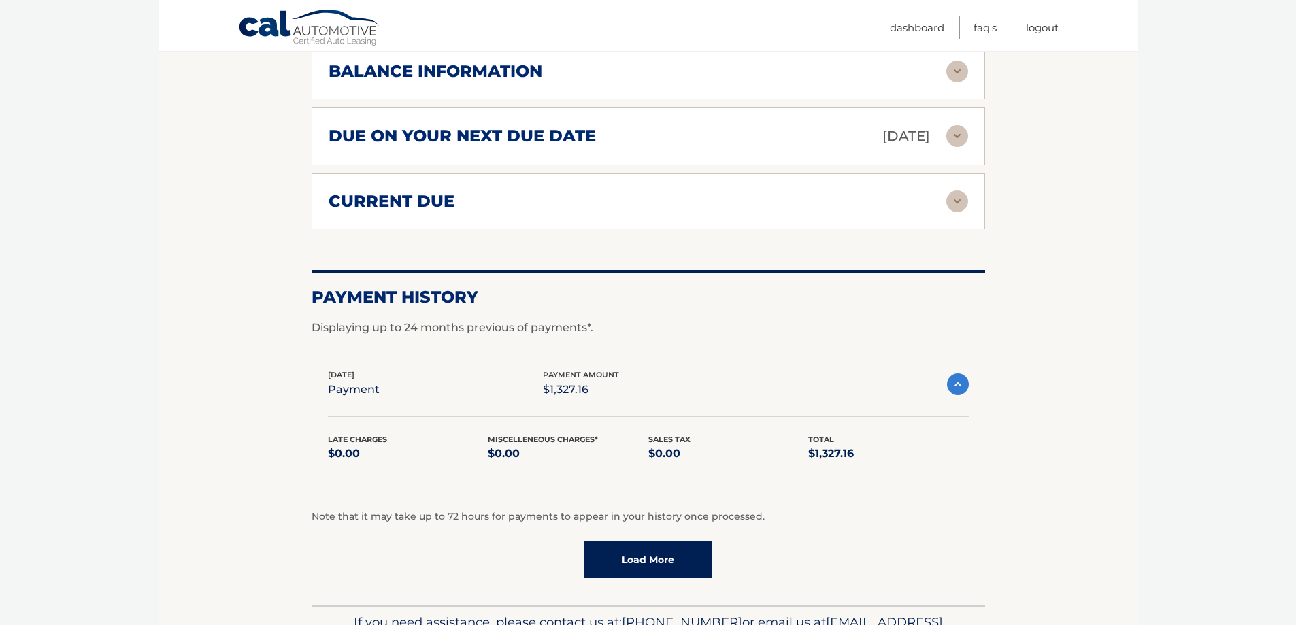  What do you see at coordinates (543, 440) in the screenshot?
I see `span: Miscelleneous Charges*` at bounding box center [543, 440].